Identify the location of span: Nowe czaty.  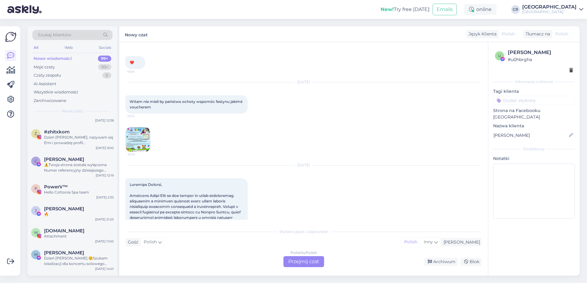
(72, 111).